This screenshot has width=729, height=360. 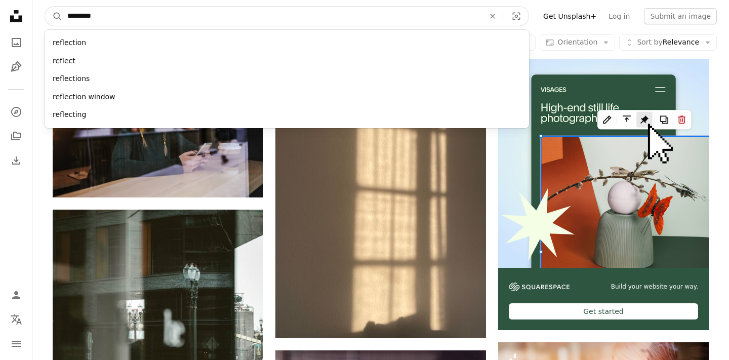 What do you see at coordinates (577, 42) in the screenshot?
I see `span: Orientation` at bounding box center [577, 42].